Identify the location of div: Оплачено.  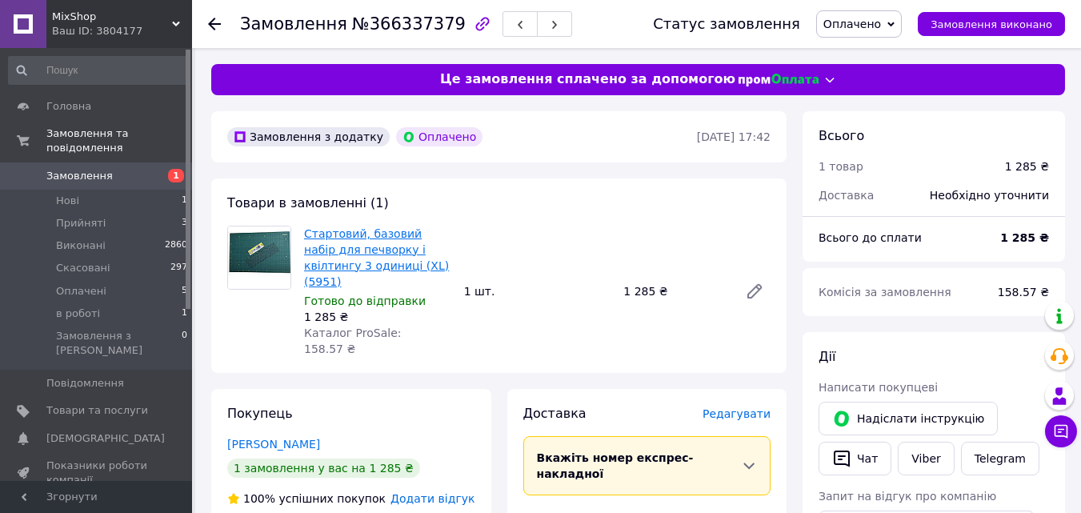
(439, 137).